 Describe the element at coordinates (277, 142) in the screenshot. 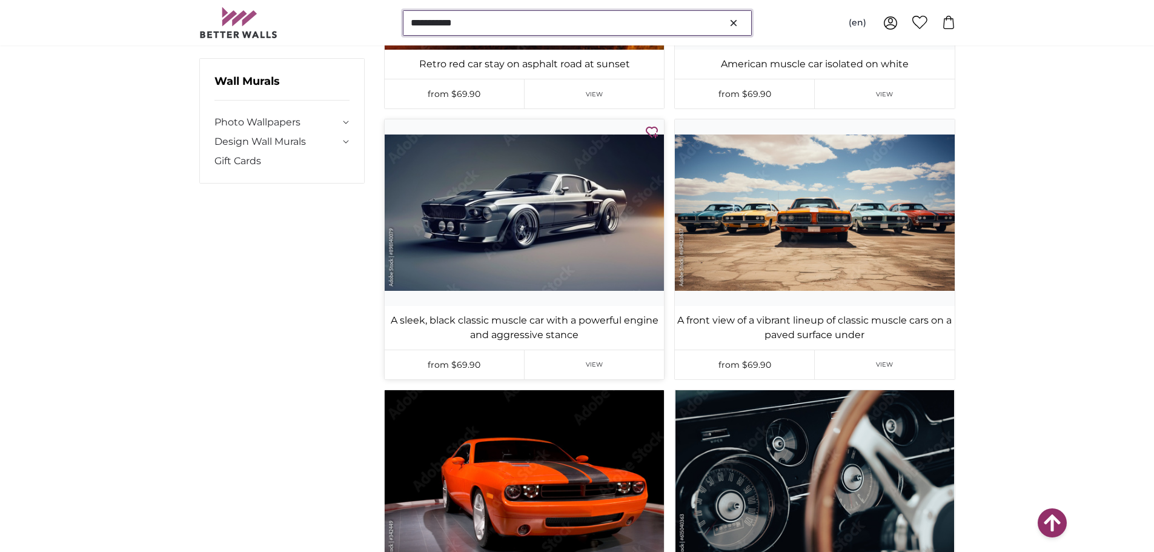

I see `a: Design Wall Murals` at that location.